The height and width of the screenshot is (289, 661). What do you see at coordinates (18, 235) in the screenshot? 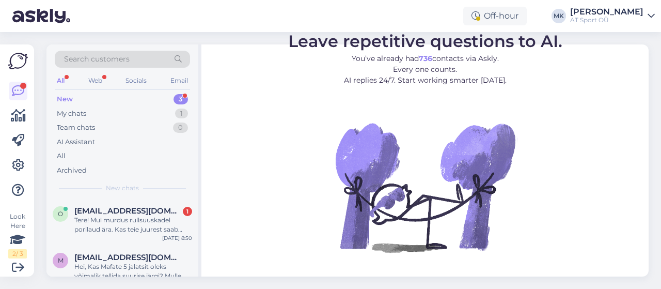
I see `div: Look Here` at bounding box center [18, 235].